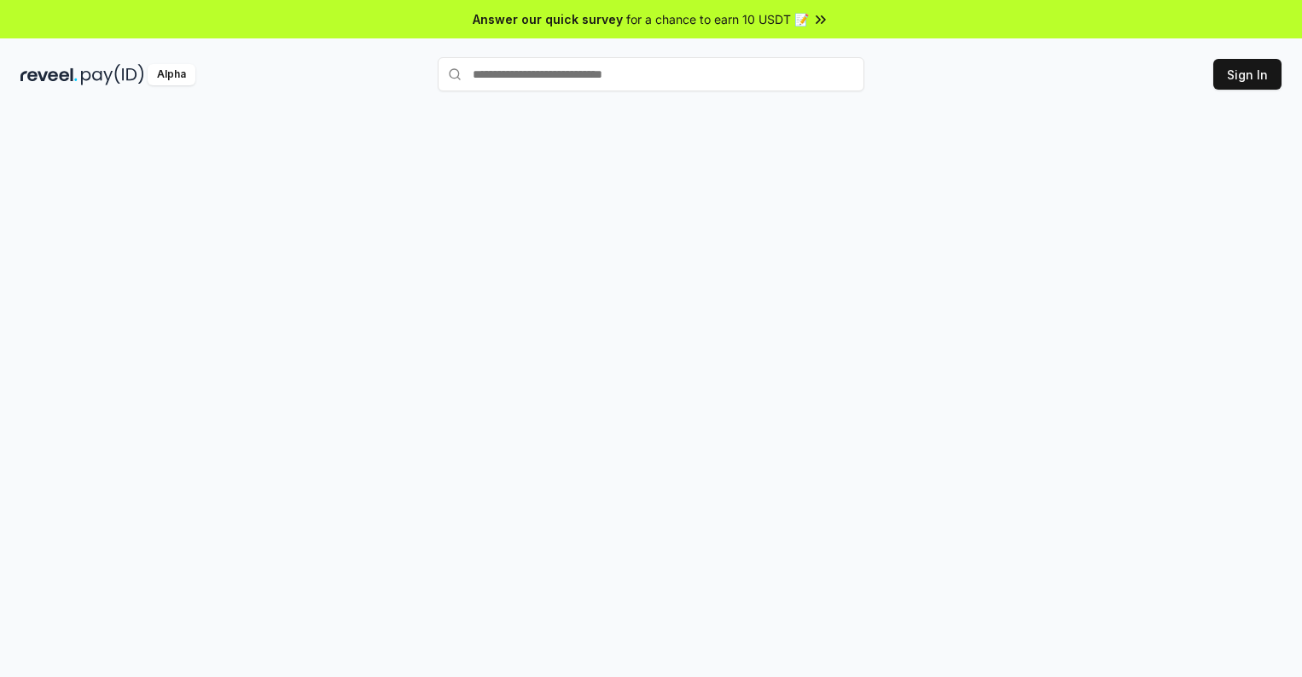 This screenshot has height=677, width=1302. Describe the element at coordinates (718, 19) in the screenshot. I see `span: for a chance to earn 10 USDT 📝` at that location.